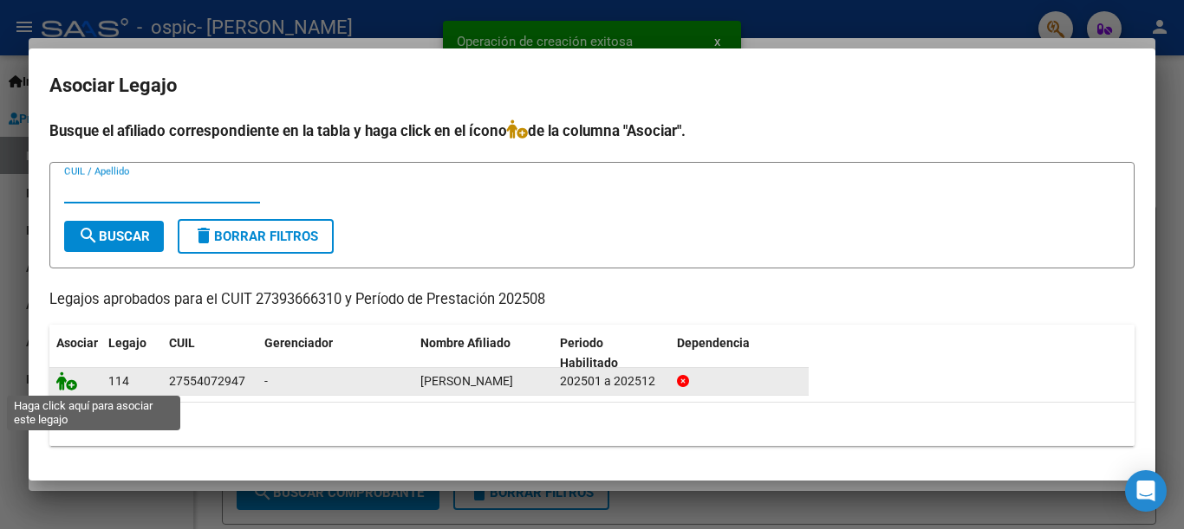 The image size is (1184, 529). What do you see at coordinates (611, 354) in the screenshot?
I see `datatable-header-cell: Periodo Habilitado` at bounding box center [611, 354].